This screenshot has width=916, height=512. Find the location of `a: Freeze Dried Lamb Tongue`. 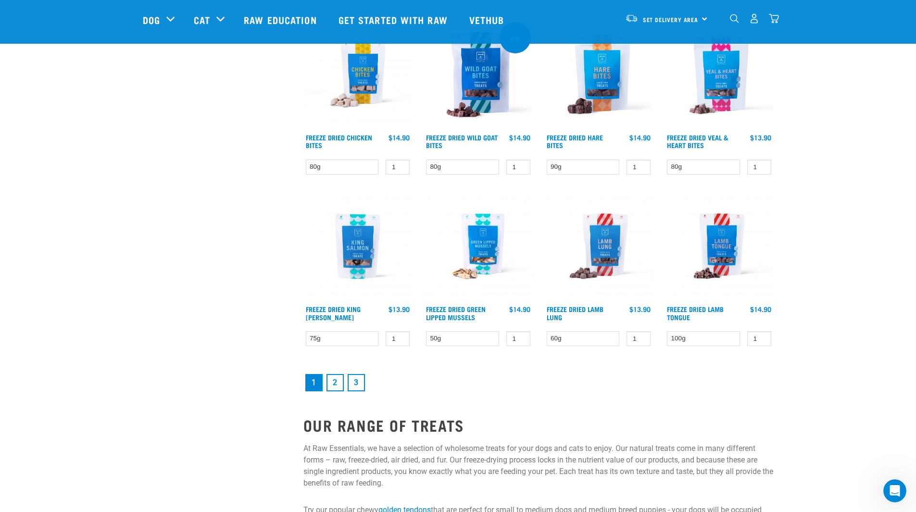

a: Freeze Dried Lamb Tongue is located at coordinates (695, 313).